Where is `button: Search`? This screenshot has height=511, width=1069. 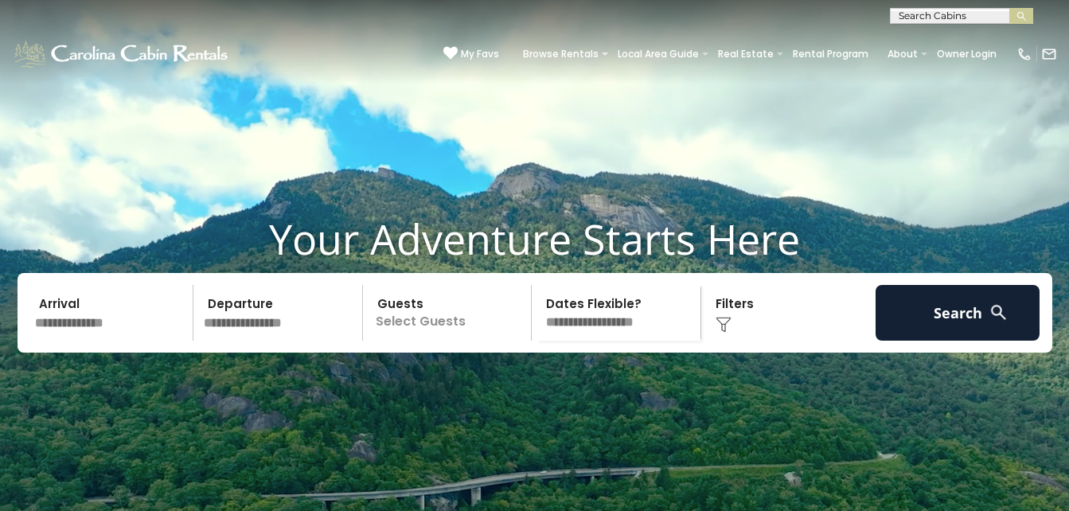
button: Search is located at coordinates (958, 313).